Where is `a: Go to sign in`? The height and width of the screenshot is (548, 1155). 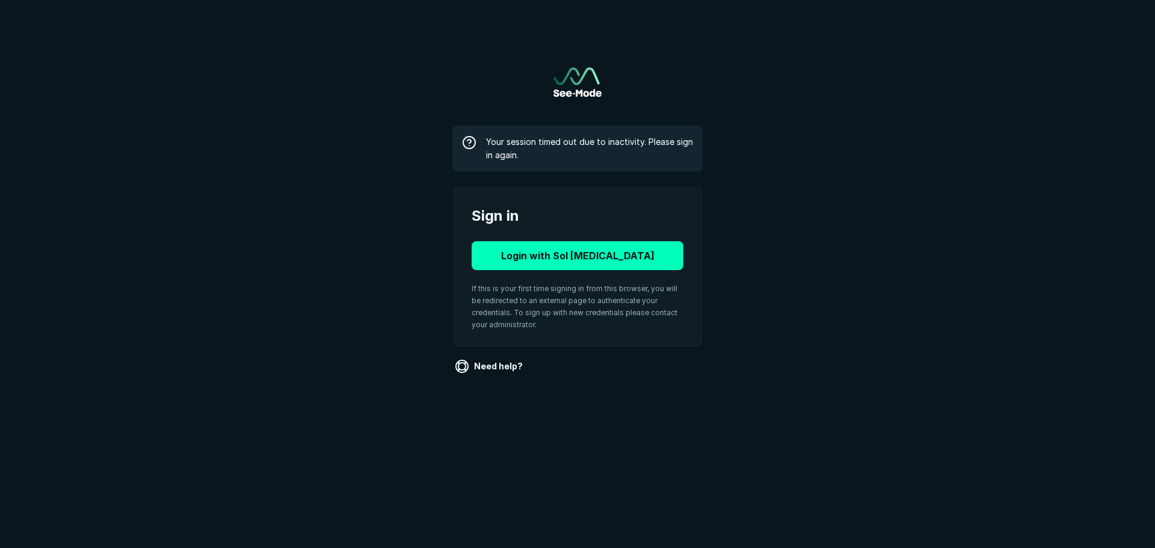
a: Go to sign in is located at coordinates (578, 82).